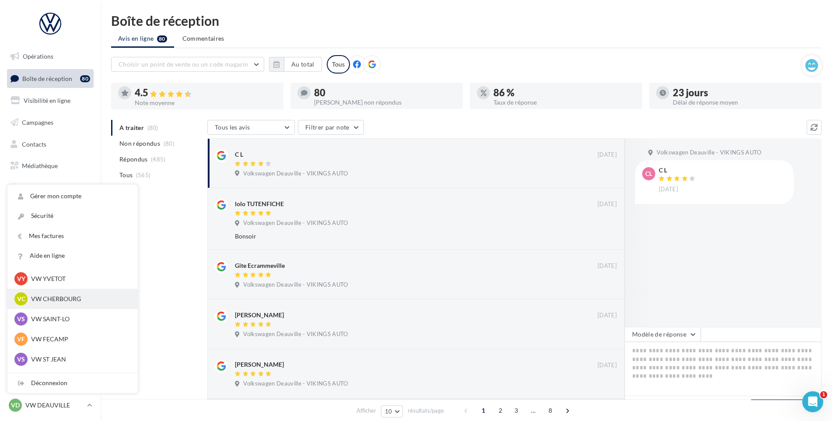 The width and height of the screenshot is (832, 421). I want to click on span: 10, so click(389, 411).